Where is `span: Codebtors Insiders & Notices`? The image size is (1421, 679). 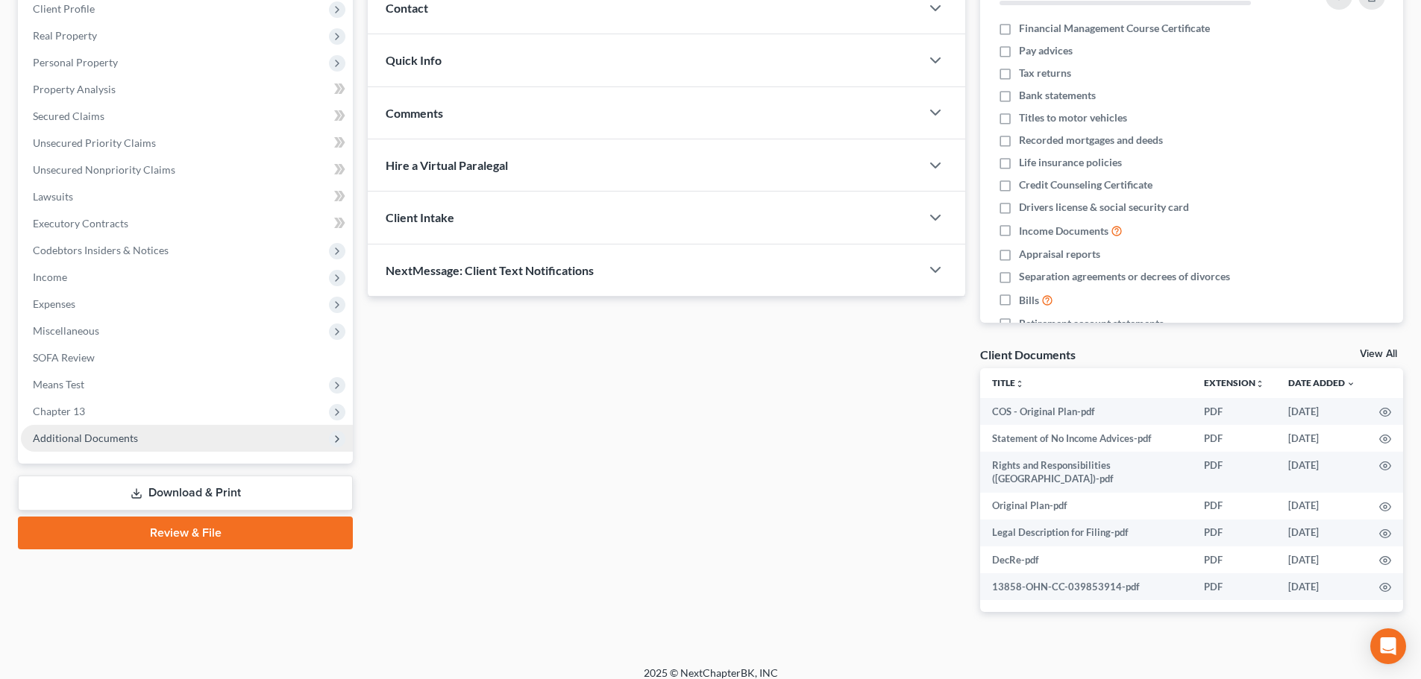 span: Codebtors Insiders & Notices is located at coordinates (101, 250).